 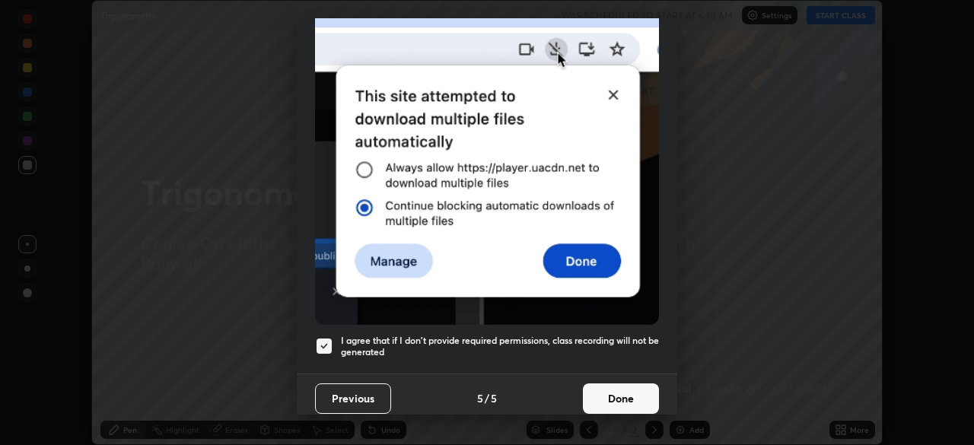 What do you see at coordinates (353, 399) in the screenshot?
I see `button: Previous` at bounding box center [353, 399].